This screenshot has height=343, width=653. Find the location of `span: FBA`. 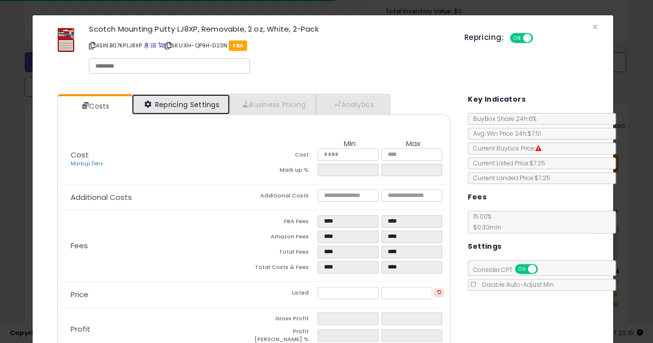

span: FBA is located at coordinates (237, 45).